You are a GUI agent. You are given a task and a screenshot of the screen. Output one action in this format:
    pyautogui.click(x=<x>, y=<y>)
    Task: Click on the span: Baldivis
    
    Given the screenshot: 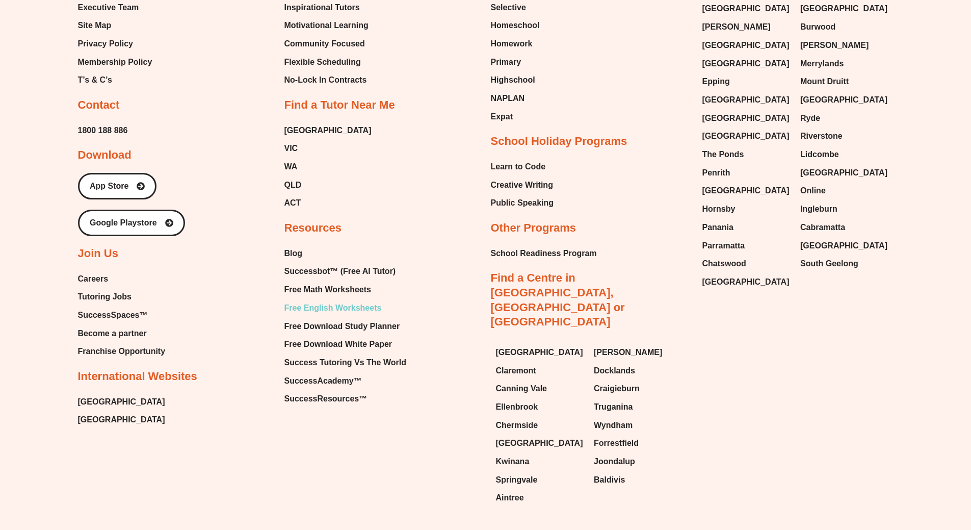 What is the action you would take?
    pyautogui.click(x=609, y=480)
    